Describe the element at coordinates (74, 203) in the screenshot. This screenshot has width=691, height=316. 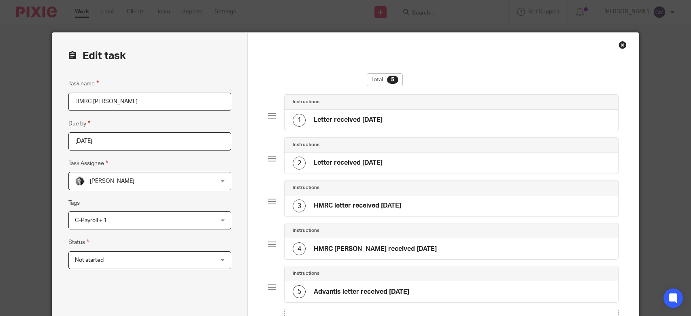
I see `label: Tags` at that location.